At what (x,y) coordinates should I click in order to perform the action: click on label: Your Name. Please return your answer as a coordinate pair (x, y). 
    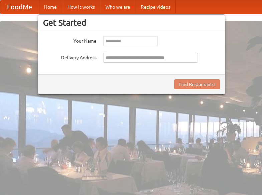
    Looking at the image, I should click on (70, 40).